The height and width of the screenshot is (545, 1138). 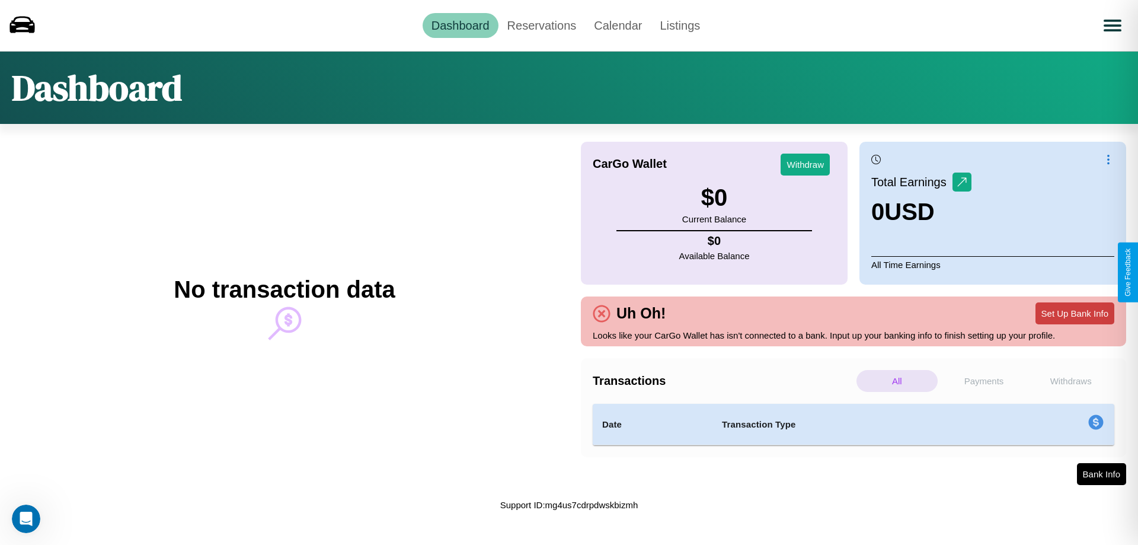 What do you see at coordinates (97, 88) in the screenshot?
I see `h1: Dashboard` at bounding box center [97, 88].